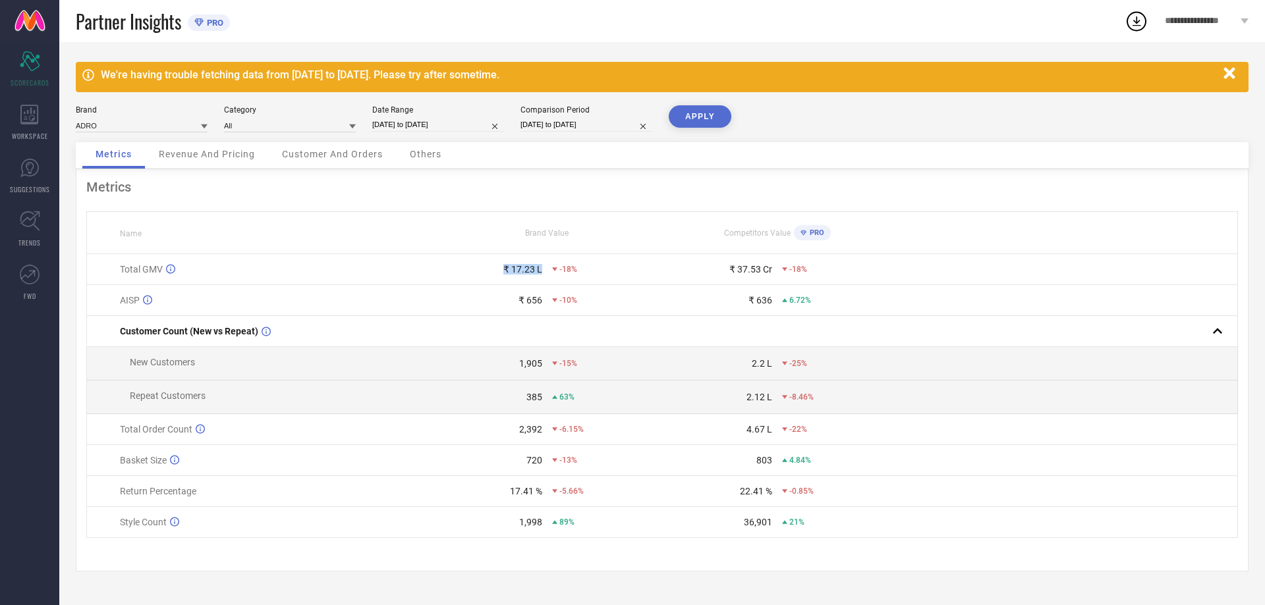 Image resolution: width=1265 pixels, height=605 pixels. What do you see at coordinates (143, 522) in the screenshot?
I see `span: Style Count` at bounding box center [143, 522].